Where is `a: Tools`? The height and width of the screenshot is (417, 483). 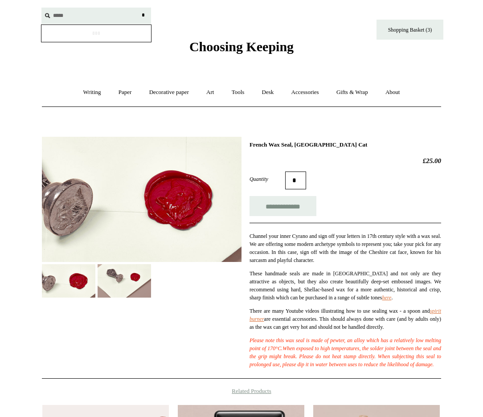 a: Tools is located at coordinates (238, 92).